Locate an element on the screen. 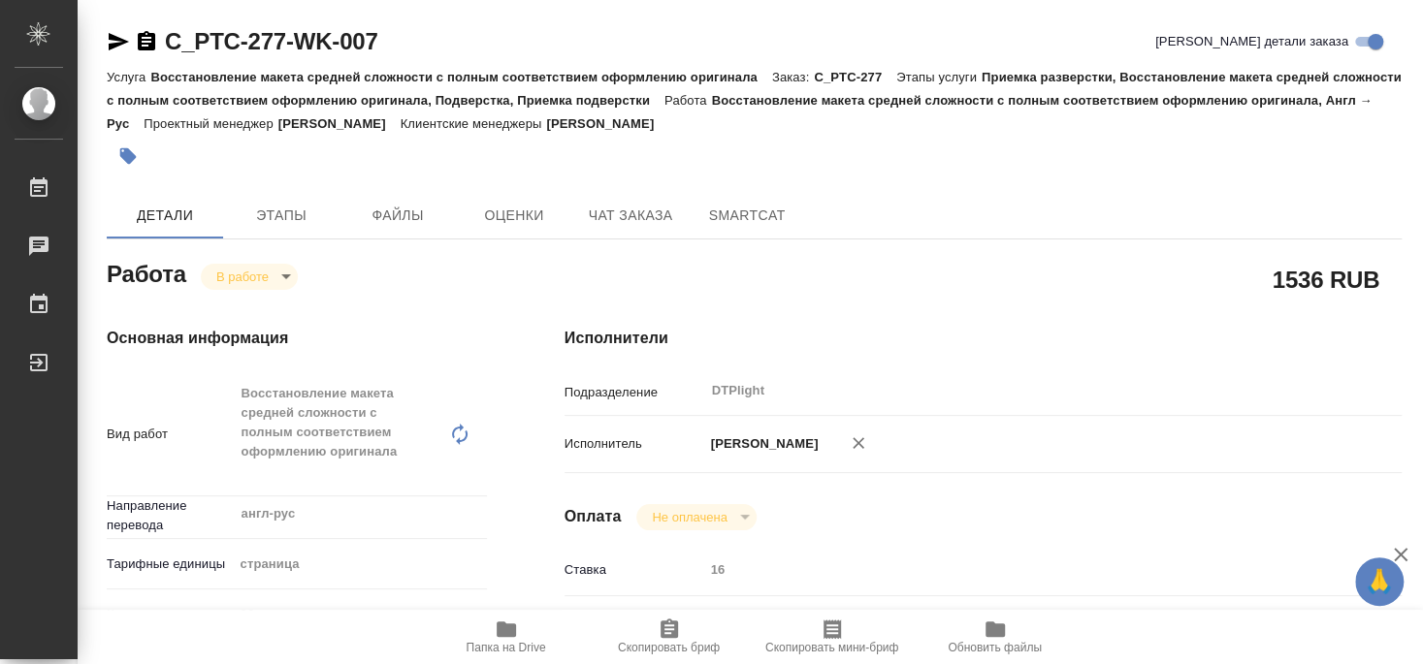 This screenshot has height=664, width=1423. h2: Работа is located at coordinates (146, 273).